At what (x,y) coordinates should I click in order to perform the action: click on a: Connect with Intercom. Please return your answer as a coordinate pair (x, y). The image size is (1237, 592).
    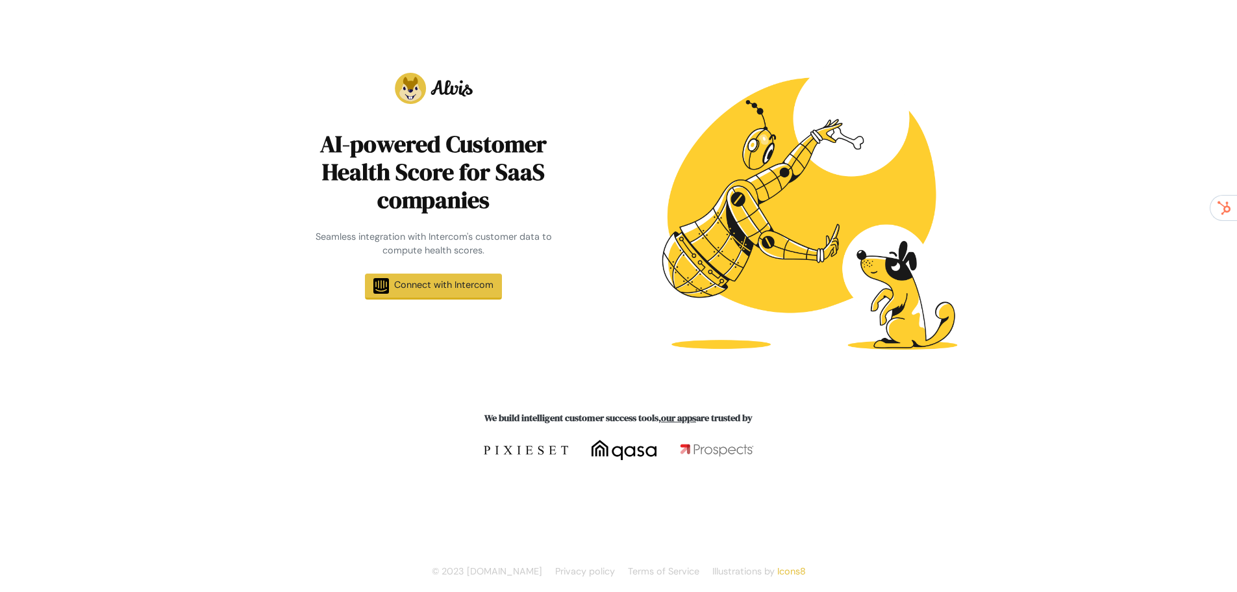
    Looking at the image, I should click on (433, 286).